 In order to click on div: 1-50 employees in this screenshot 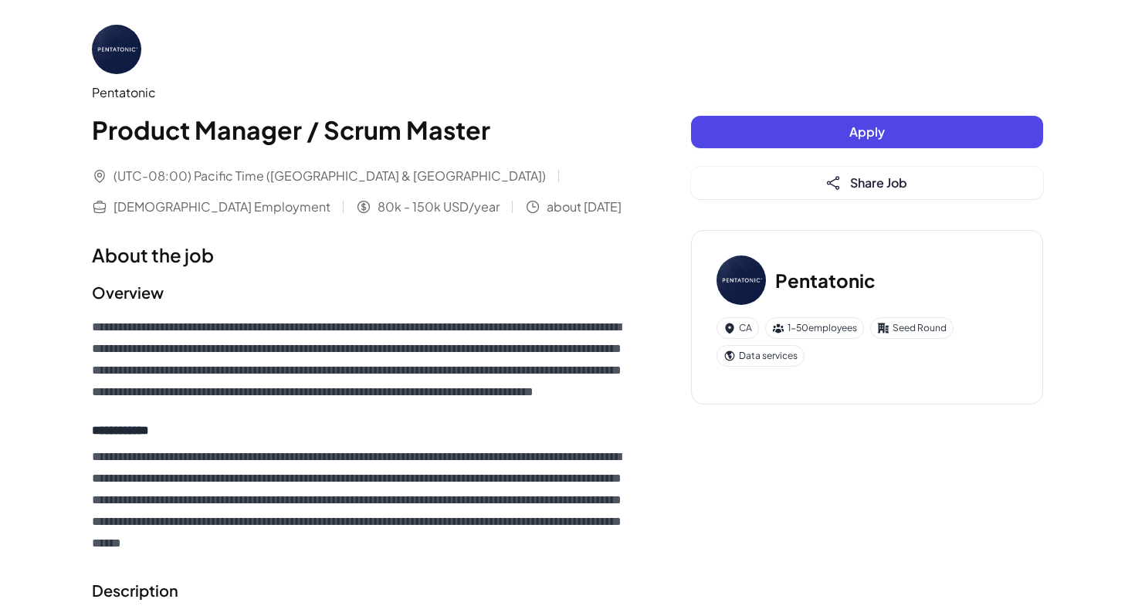, I will do `click(814, 328)`.